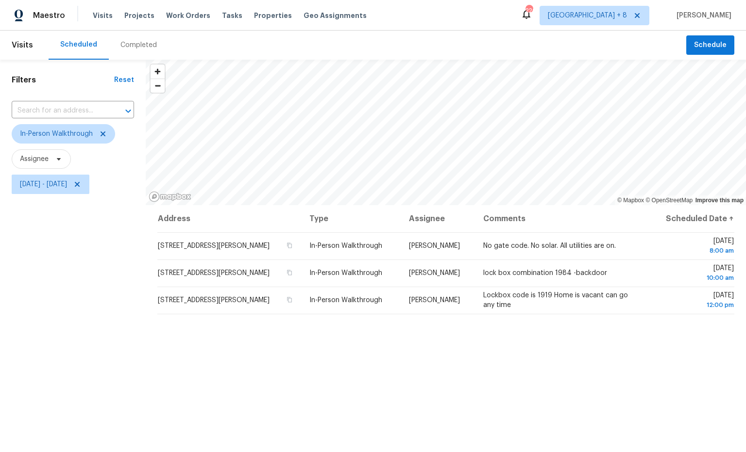 This screenshot has height=452, width=746. Describe the element at coordinates (719, 201) in the screenshot. I see `a: Improve this map` at that location.